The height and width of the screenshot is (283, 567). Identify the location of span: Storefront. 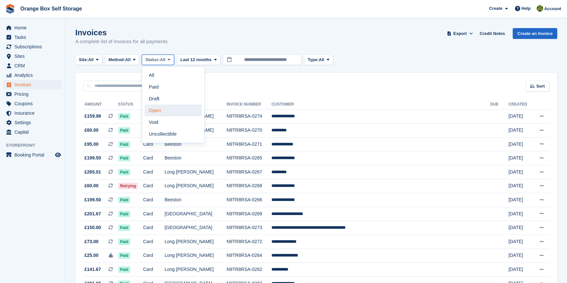
(35, 146).